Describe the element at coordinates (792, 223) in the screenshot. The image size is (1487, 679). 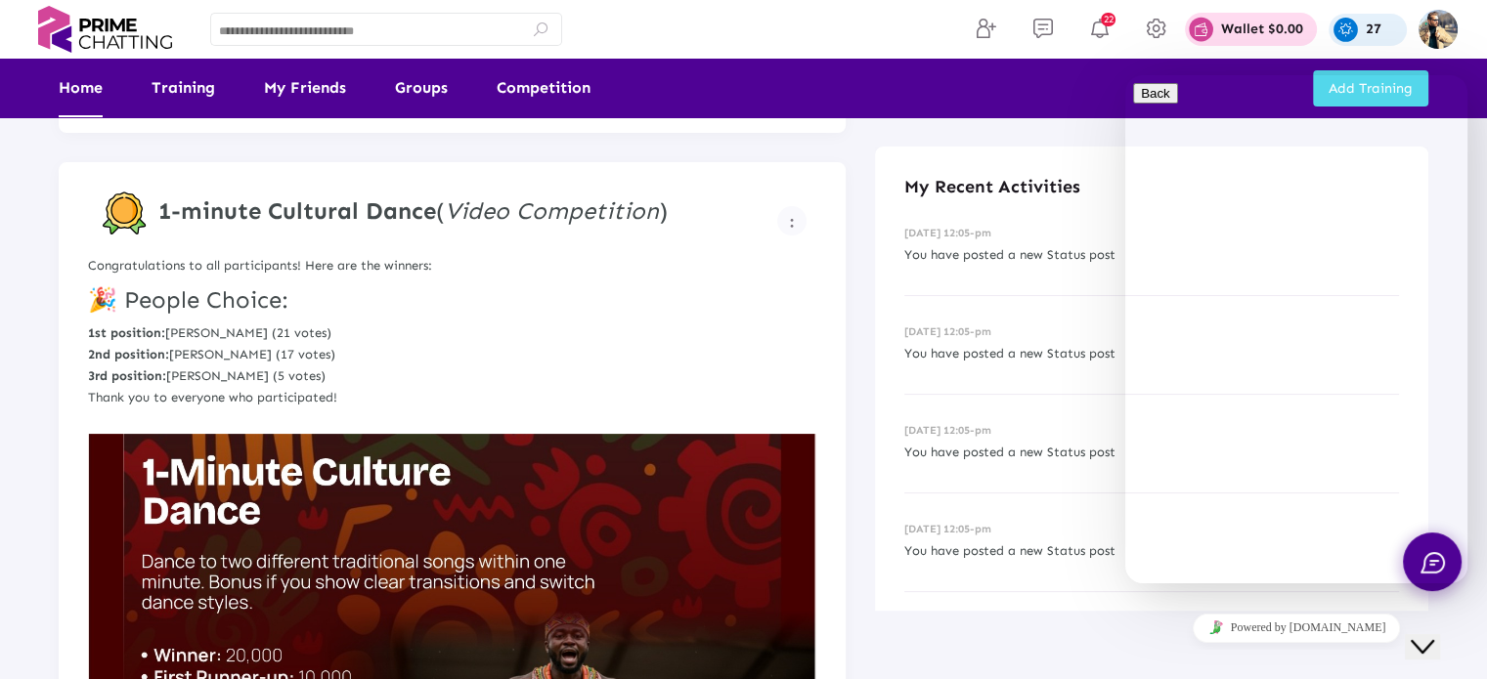
I see `img: more` at that location.